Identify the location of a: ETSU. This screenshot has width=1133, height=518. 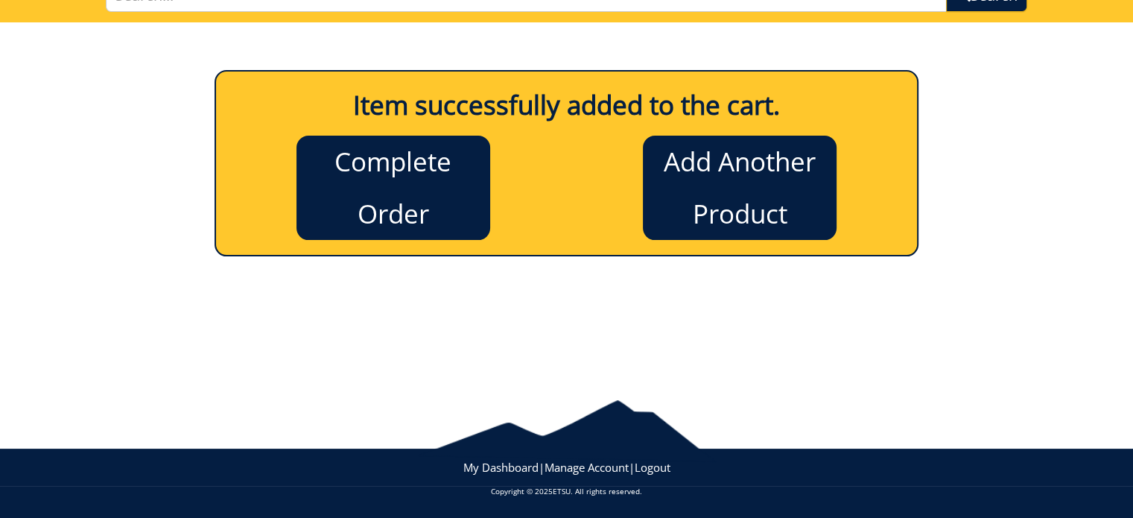
(562, 491).